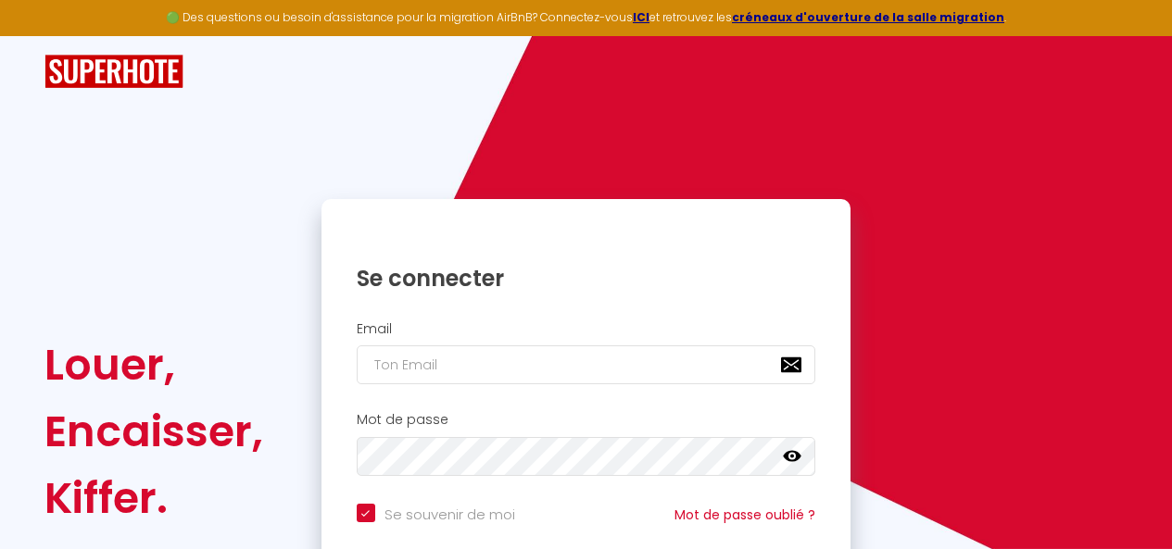  What do you see at coordinates (641, 17) in the screenshot?
I see `a: ICI` at bounding box center [641, 17].